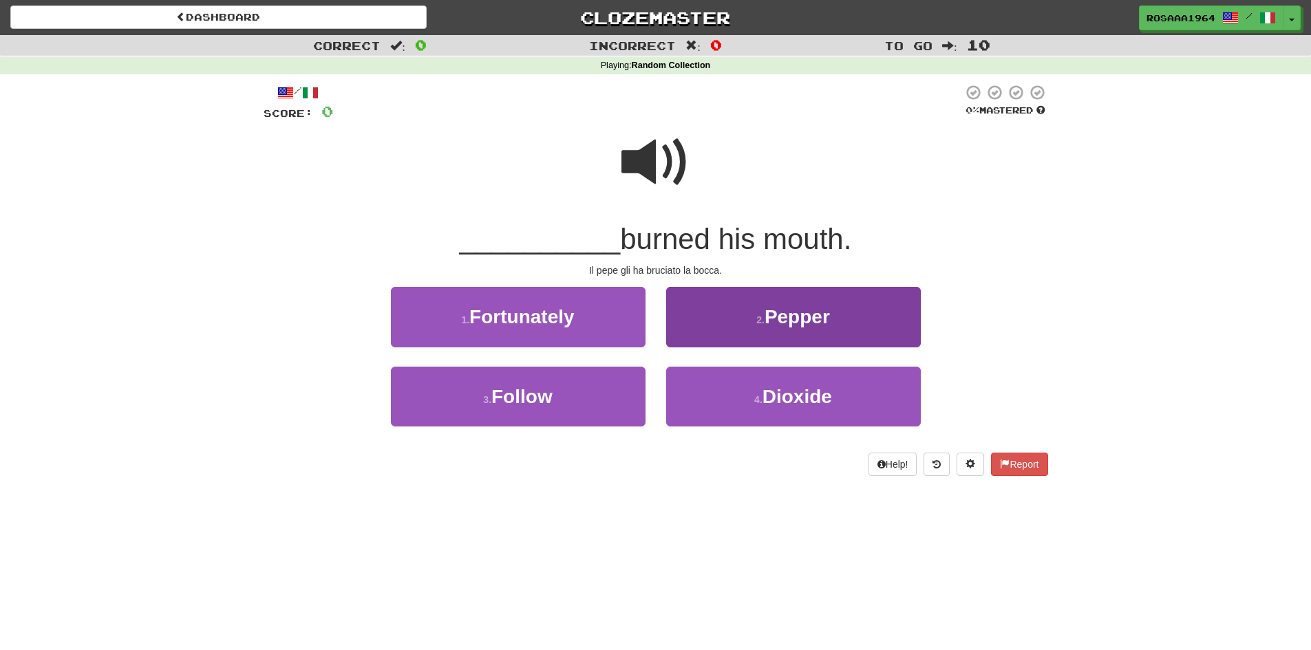  Describe the element at coordinates (656, 270) in the screenshot. I see `div: Il pepe gli ha bruciato la bocca.` at that location.